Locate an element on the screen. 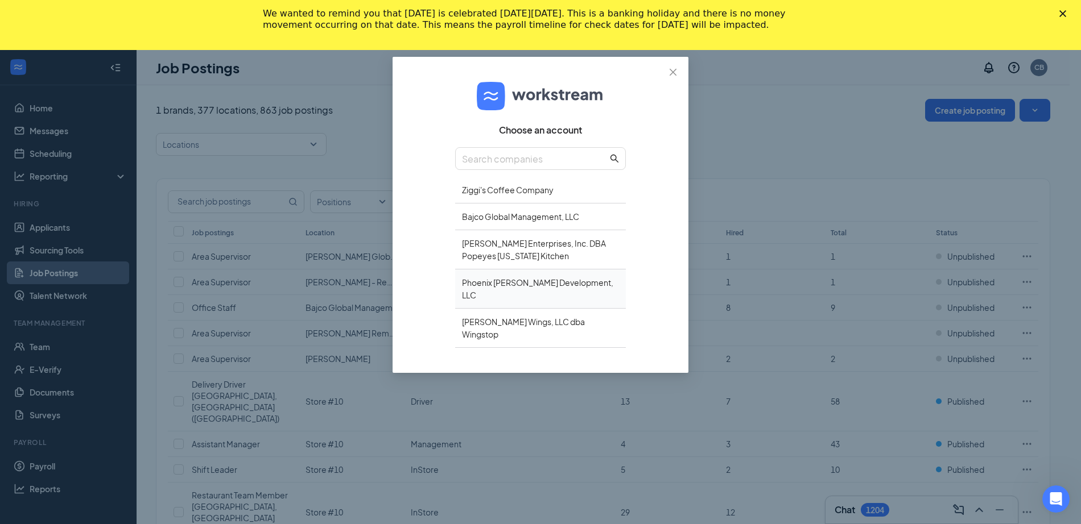  input: Search companies is located at coordinates (535, 159).